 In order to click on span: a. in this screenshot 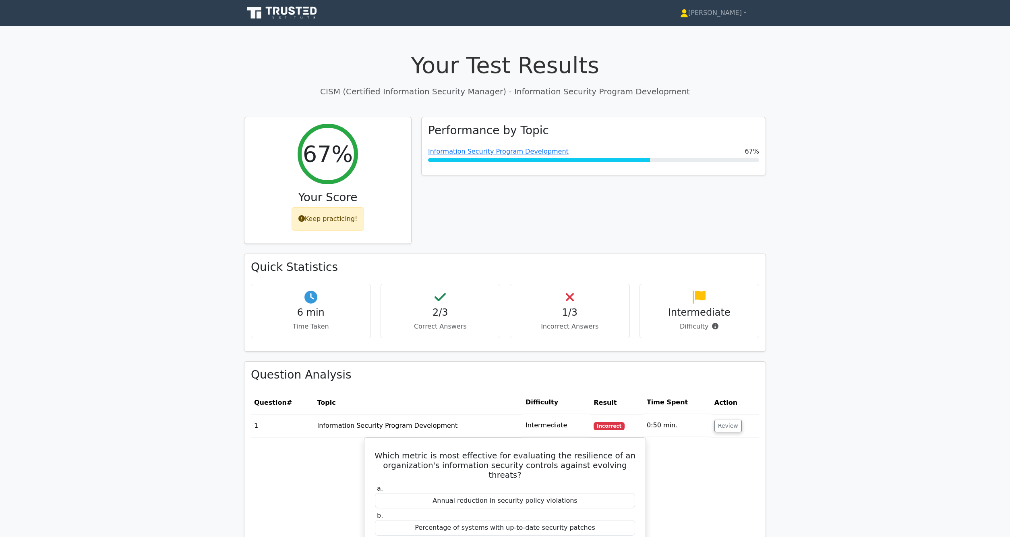, I will do `click(380, 488)`.